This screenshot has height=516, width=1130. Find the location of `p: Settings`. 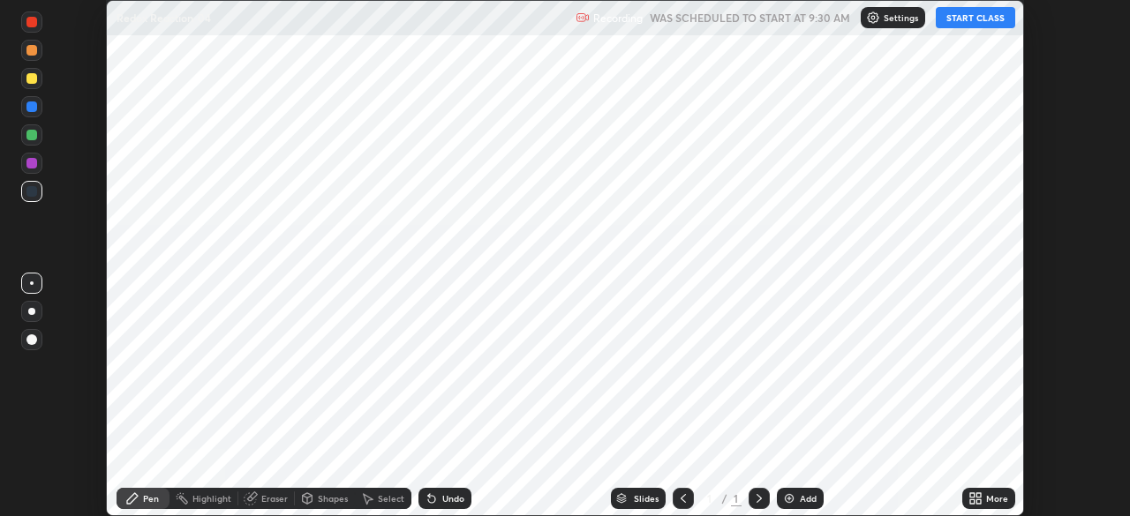

p: Settings is located at coordinates (900, 18).